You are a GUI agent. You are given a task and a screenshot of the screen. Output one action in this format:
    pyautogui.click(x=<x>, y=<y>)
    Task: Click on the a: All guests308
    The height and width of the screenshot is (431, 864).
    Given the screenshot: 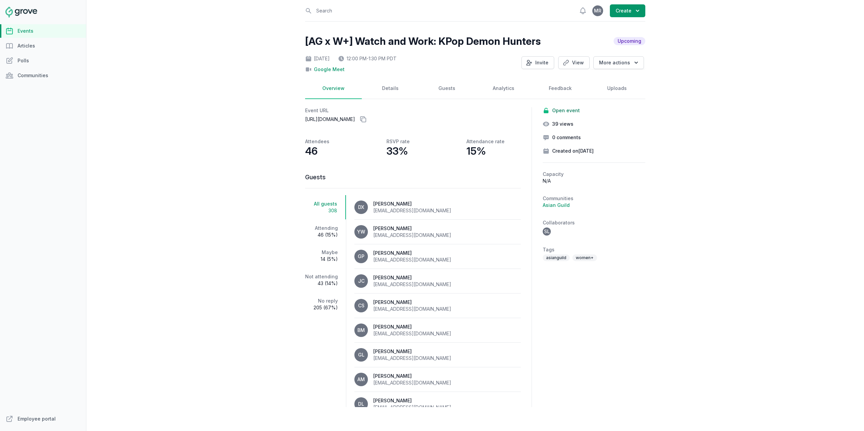 What is the action you would take?
    pyautogui.click(x=325, y=207)
    